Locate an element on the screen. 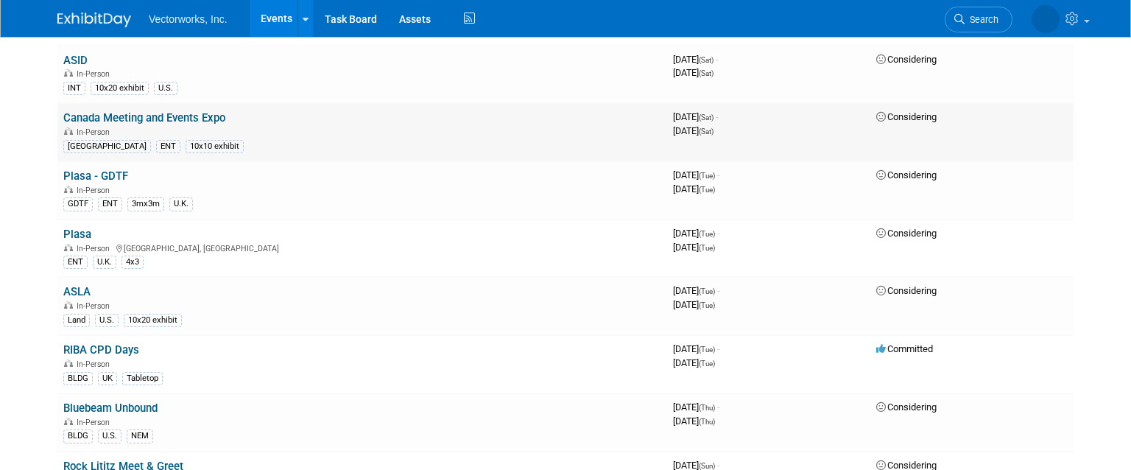 The image size is (1131, 470). div: 4x3 is located at coordinates (133, 262).